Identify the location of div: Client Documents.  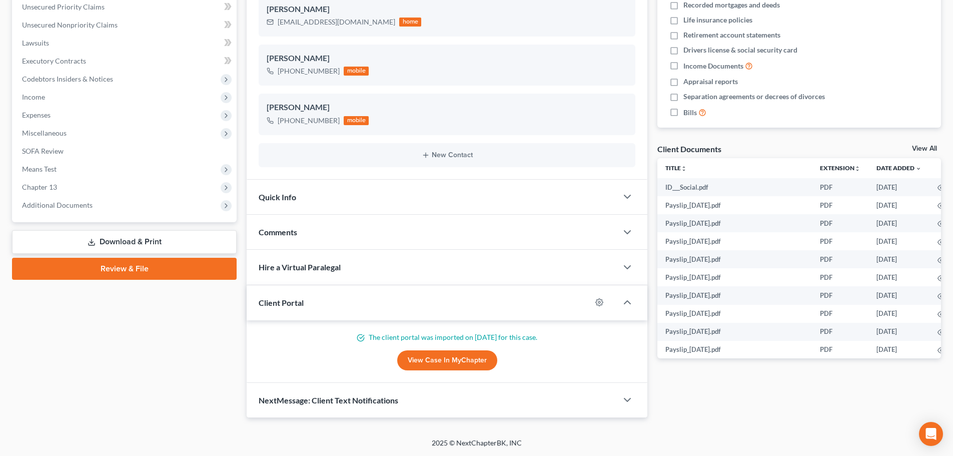
(690, 149).